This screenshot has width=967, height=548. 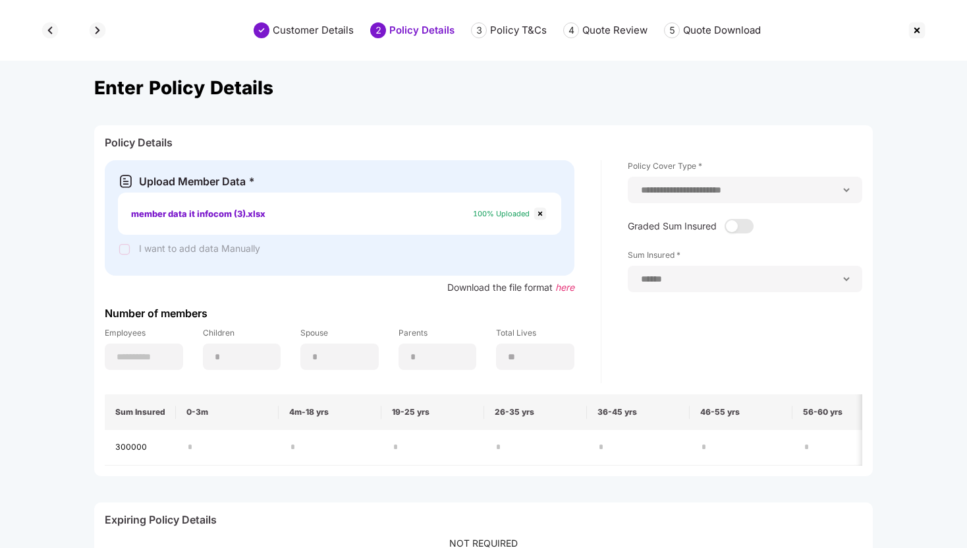 What do you see at coordinates (242, 335) in the screenshot?
I see `label: Children` at bounding box center [242, 335].